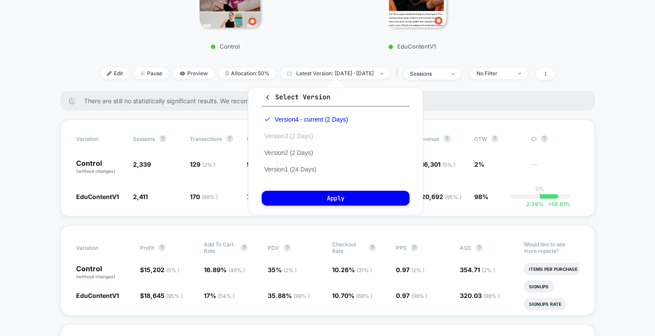 This screenshot has height=336, width=655. I want to click on p: 0%, so click(540, 189).